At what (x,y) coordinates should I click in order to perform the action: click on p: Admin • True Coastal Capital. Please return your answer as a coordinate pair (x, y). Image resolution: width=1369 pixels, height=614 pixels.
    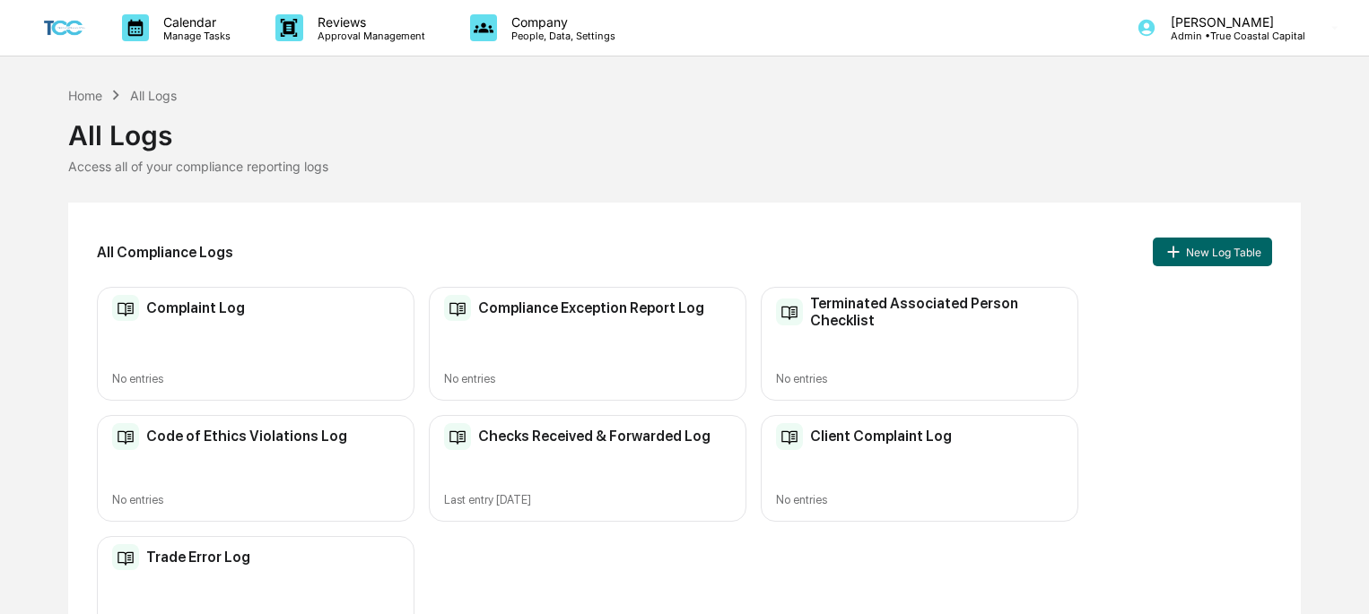
    Looking at the image, I should click on (1231, 36).